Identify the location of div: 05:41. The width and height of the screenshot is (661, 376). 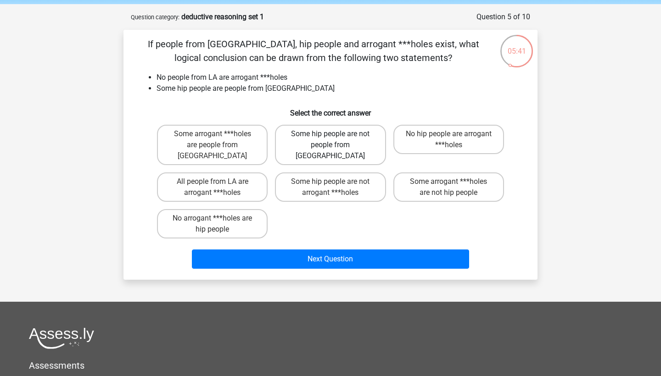
(516, 45).